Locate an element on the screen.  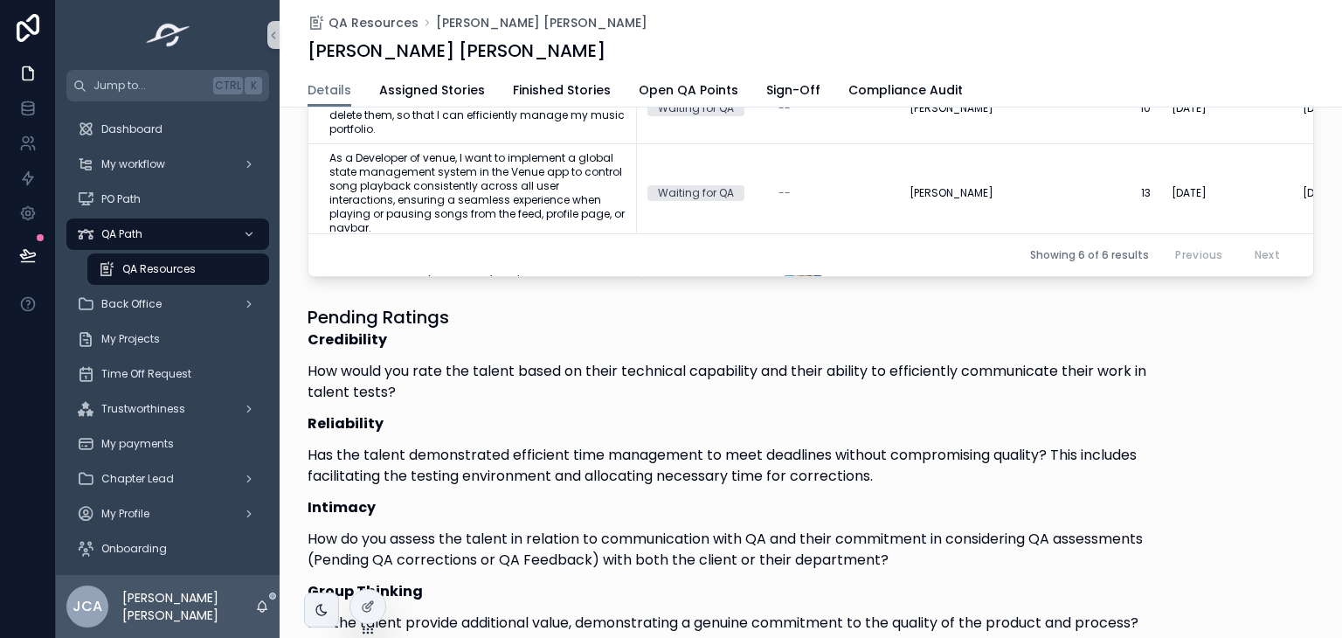
strong: Intimacy is located at coordinates (341, 507).